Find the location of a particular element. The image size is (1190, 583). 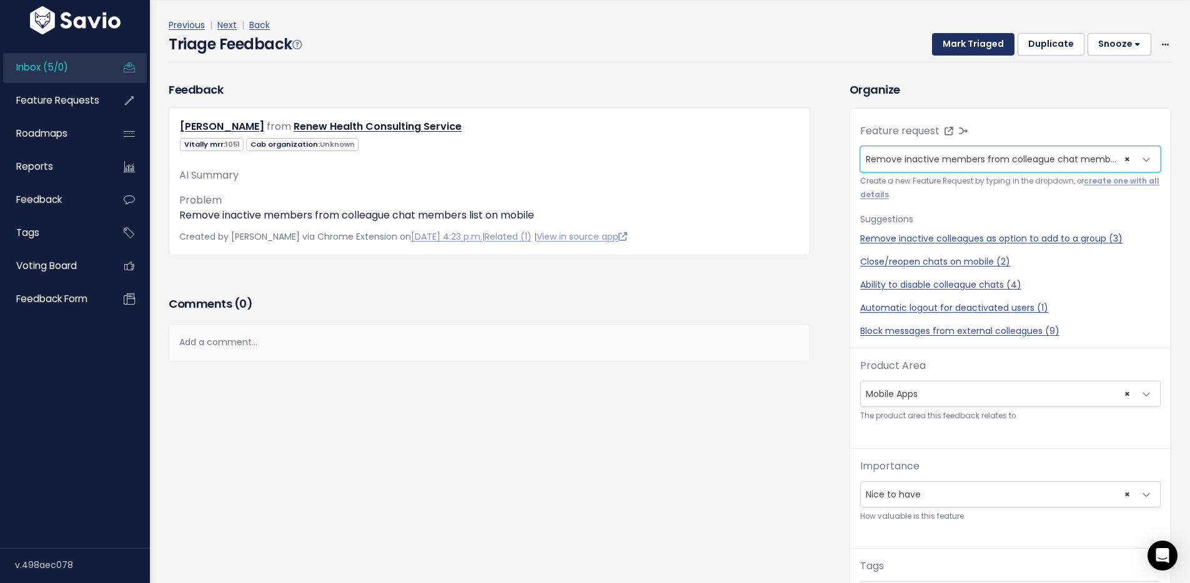

h3: Comments ( ) is located at coordinates (489, 304).